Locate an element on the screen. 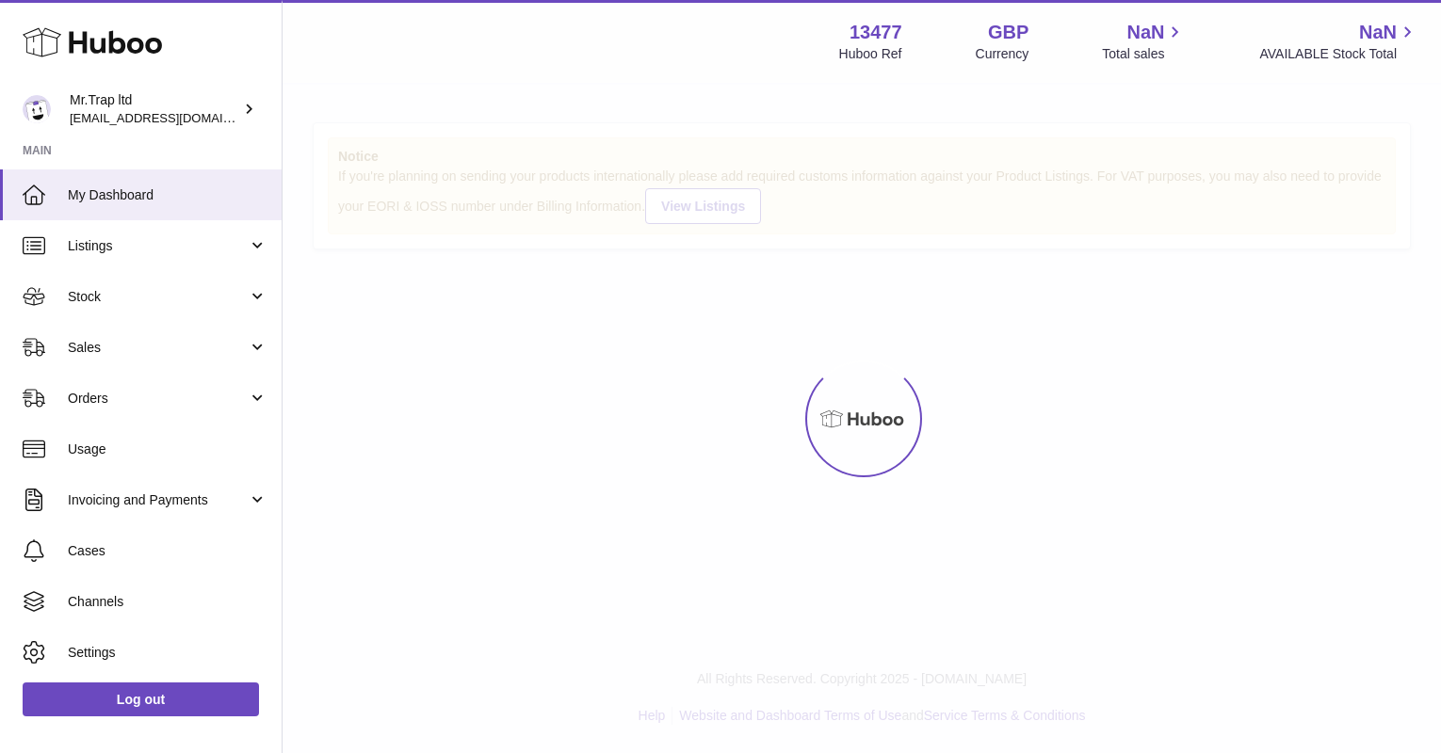 Image resolution: width=1441 pixels, height=753 pixels. span: Sales is located at coordinates (157, 347).